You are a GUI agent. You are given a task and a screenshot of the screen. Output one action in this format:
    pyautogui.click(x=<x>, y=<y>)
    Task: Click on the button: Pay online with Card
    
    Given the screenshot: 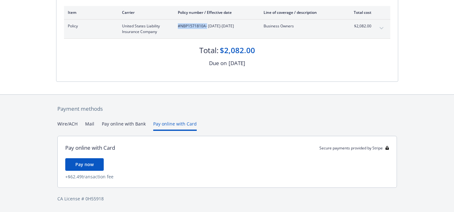 What is the action you would take?
    pyautogui.click(x=175, y=126)
    